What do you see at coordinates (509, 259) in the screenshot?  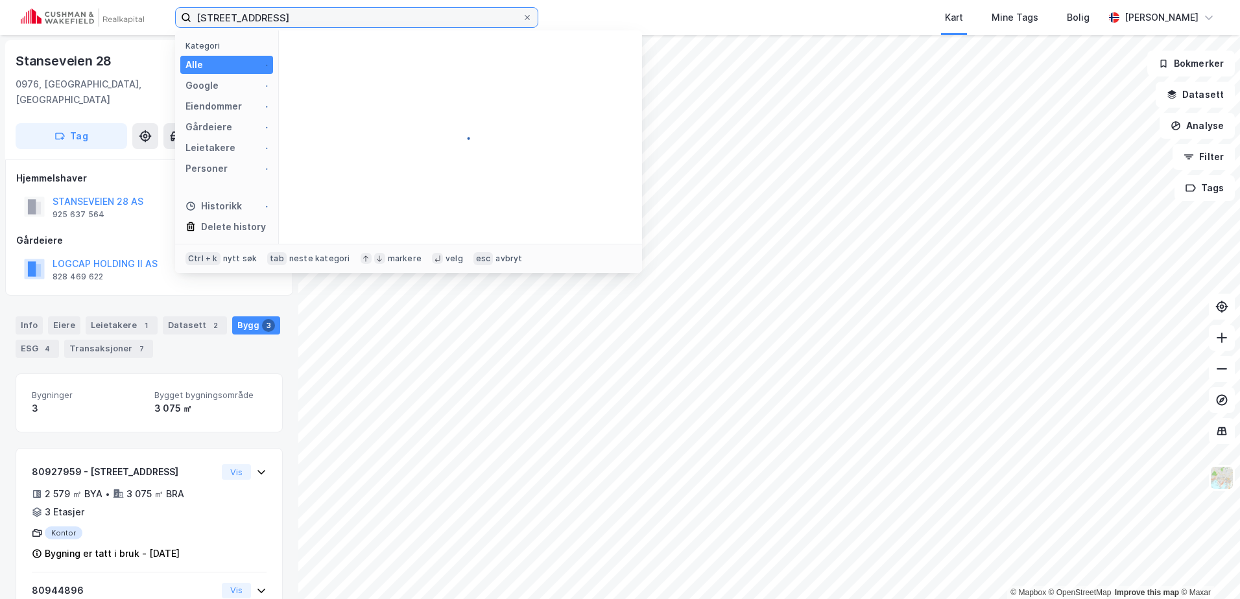 I see `div: avbryt` at bounding box center [509, 259].